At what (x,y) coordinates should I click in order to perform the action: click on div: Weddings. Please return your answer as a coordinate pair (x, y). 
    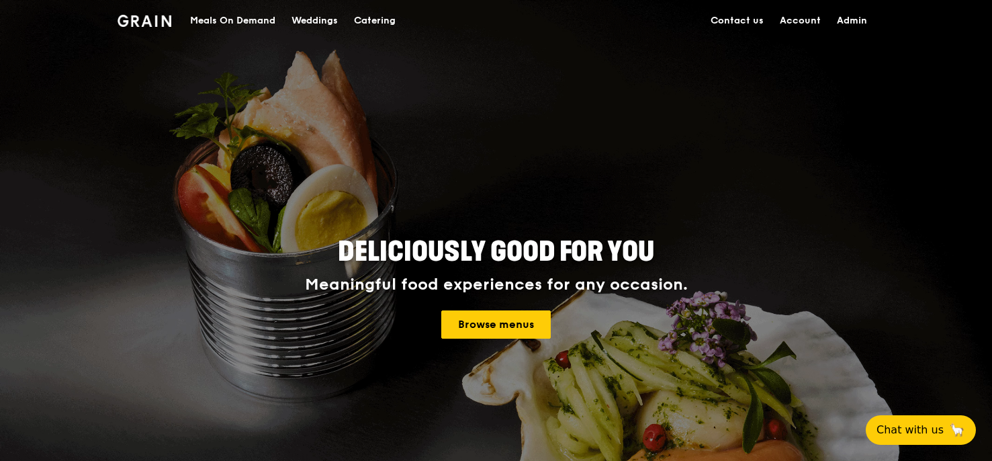
    Looking at the image, I should click on (314, 21).